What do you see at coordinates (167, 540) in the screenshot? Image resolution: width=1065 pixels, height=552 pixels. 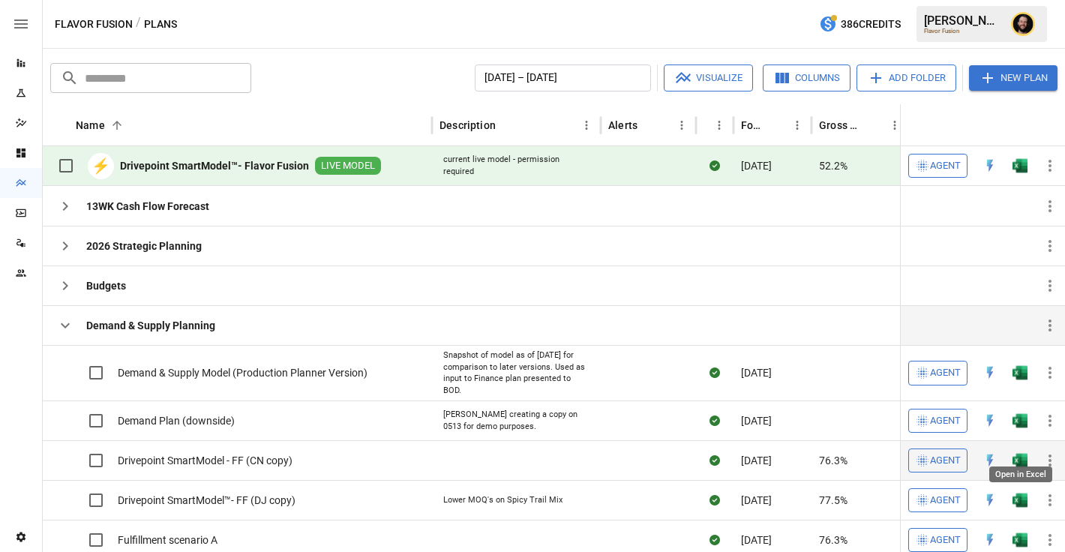 I see `span: Fulfillment scenario A` at bounding box center [167, 540].